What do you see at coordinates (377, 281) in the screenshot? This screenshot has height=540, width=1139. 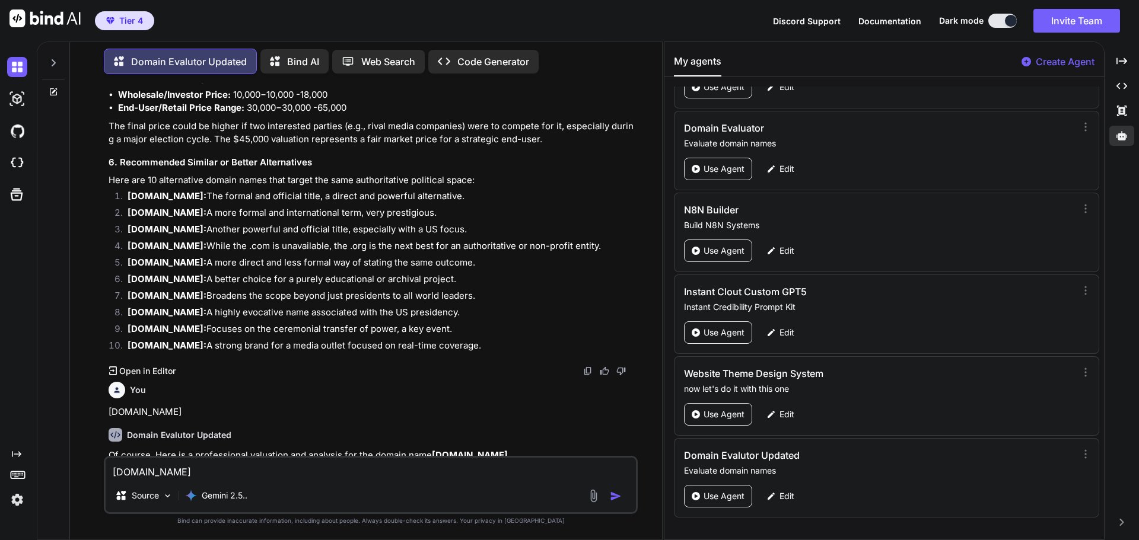 I see `li: A better choice for a purely educational or archival project.` at bounding box center [377, 281].